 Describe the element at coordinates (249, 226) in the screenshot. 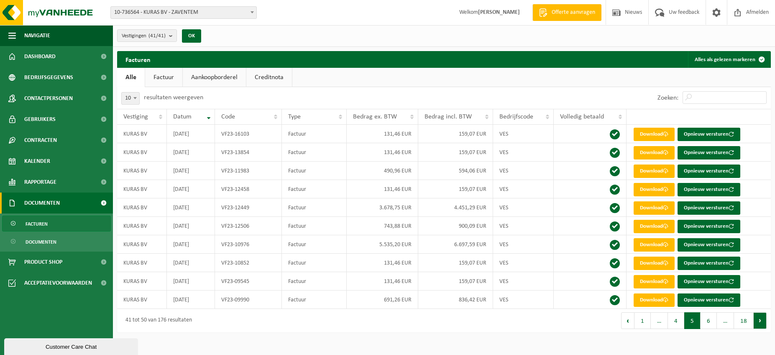

I see `td: VF23-12506` at that location.